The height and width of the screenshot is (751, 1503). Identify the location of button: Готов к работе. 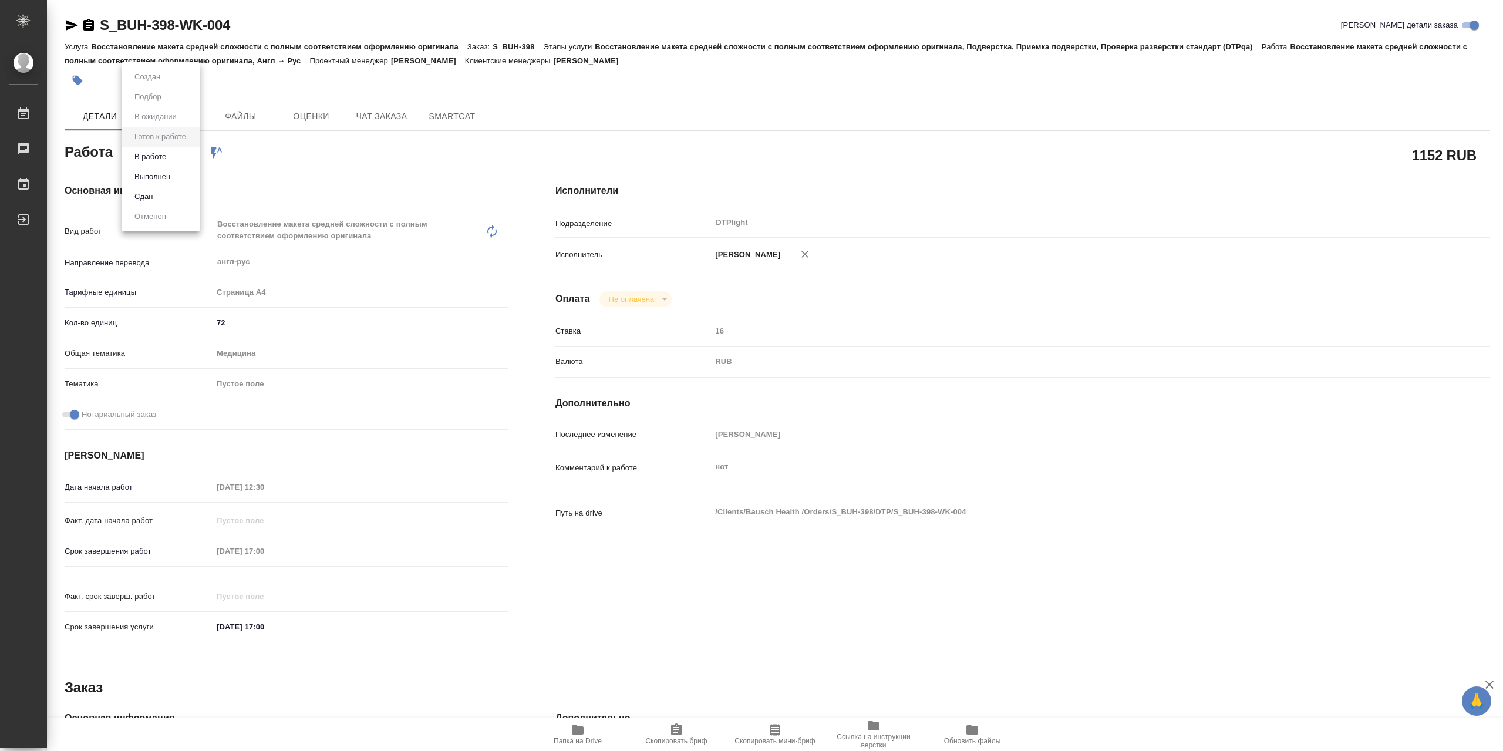
(160, 137).